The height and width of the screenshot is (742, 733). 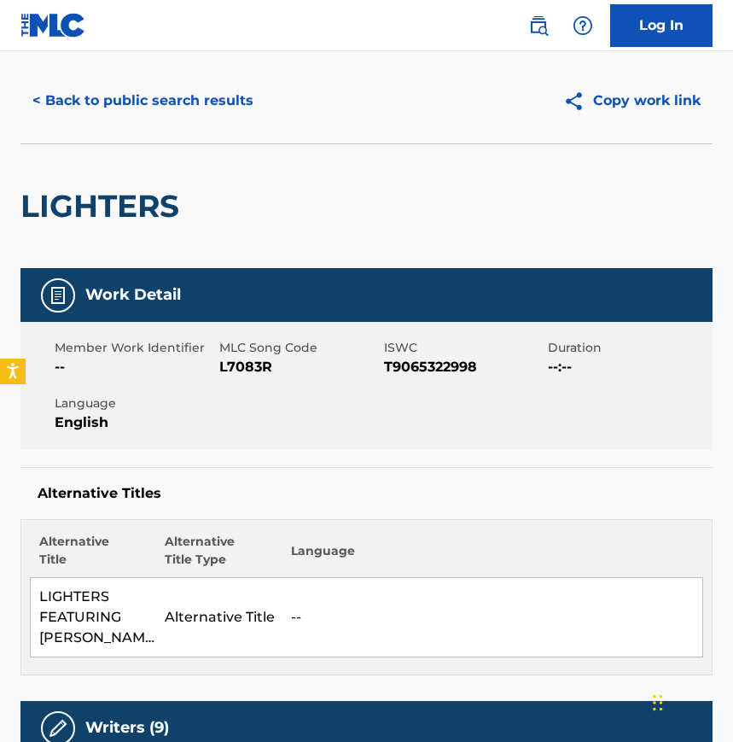 I want to click on img: MLC Logo, so click(x=53, y=25).